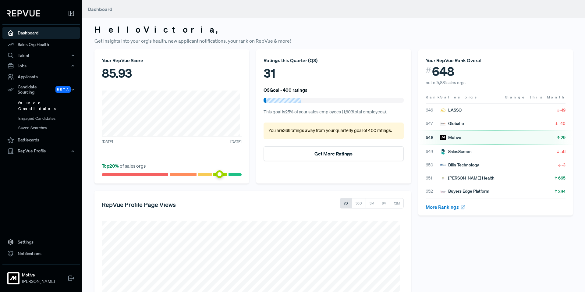  What do you see at coordinates (41, 140) in the screenshot?
I see `a: Battlecards` at bounding box center [41, 140].